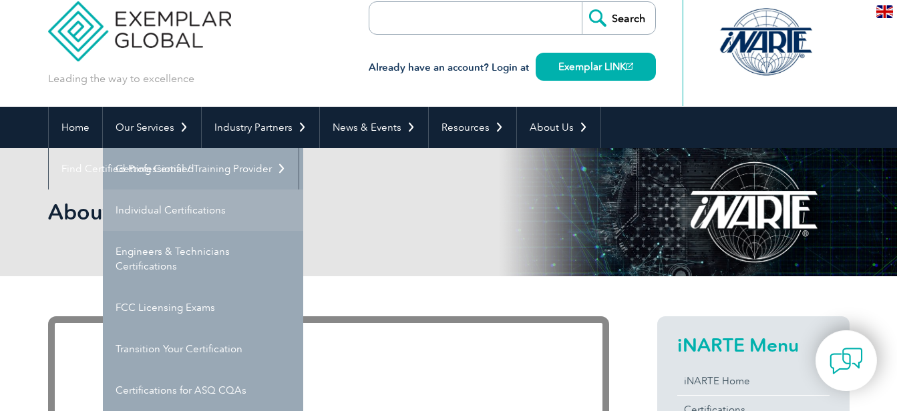  Describe the element at coordinates (884, 11) in the screenshot. I see `img: en` at that location.